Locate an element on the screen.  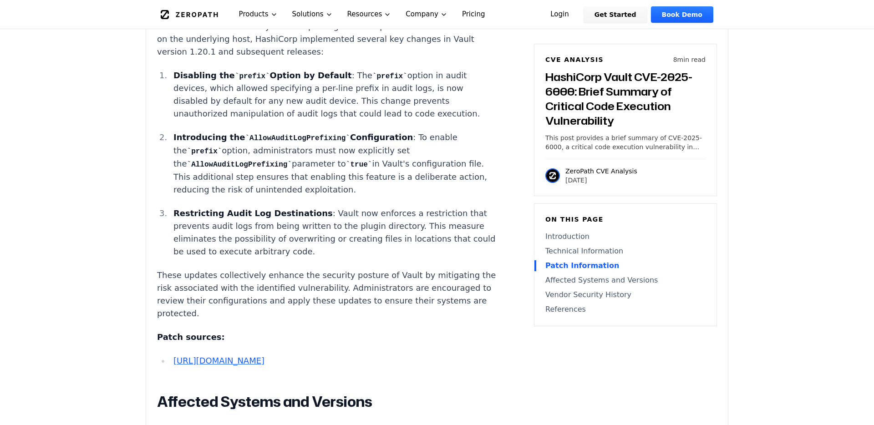
strong: Restricting Audit Log Destinations is located at coordinates (253, 213).